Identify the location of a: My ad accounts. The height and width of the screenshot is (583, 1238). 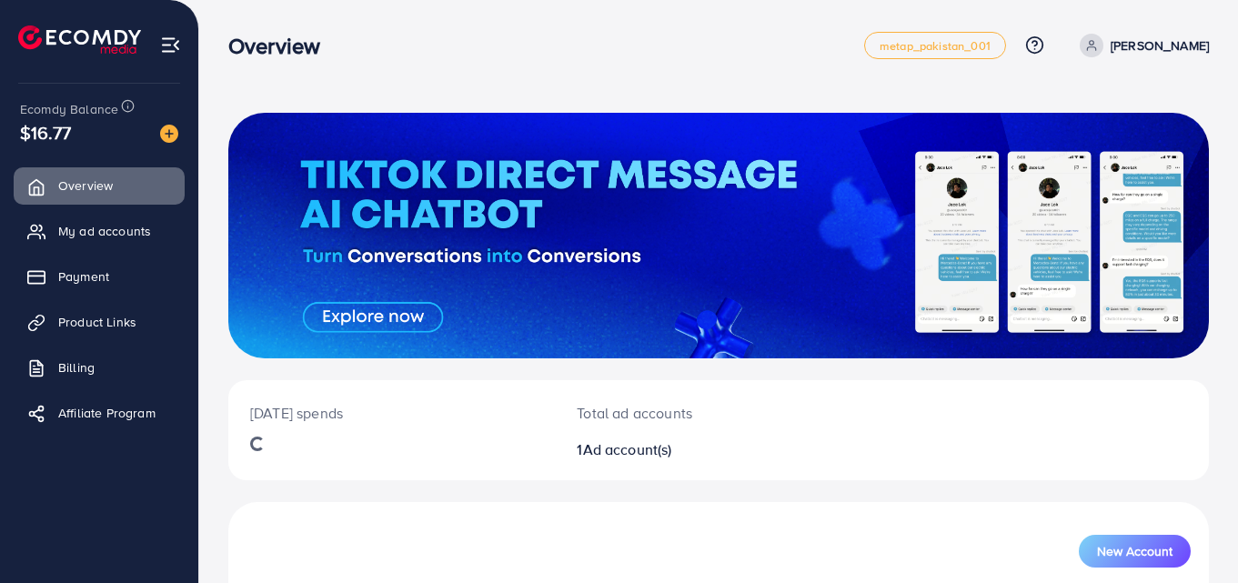
(99, 231).